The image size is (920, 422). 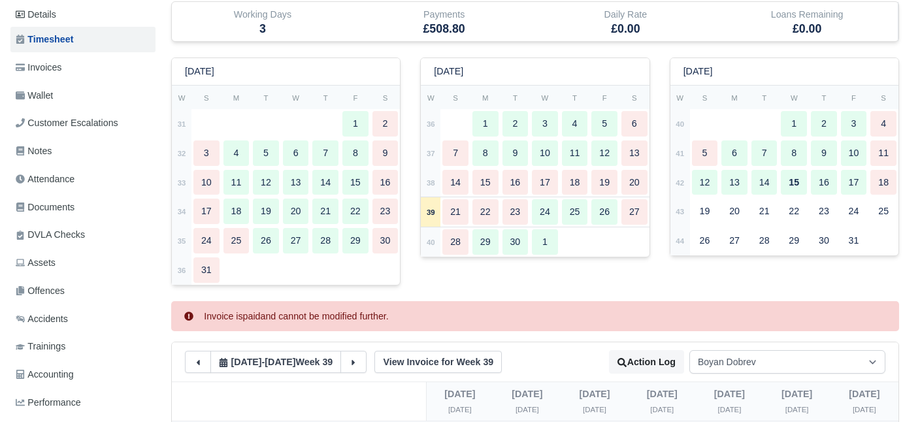 What do you see at coordinates (83, 14) in the screenshot?
I see `a: Details` at bounding box center [83, 14].